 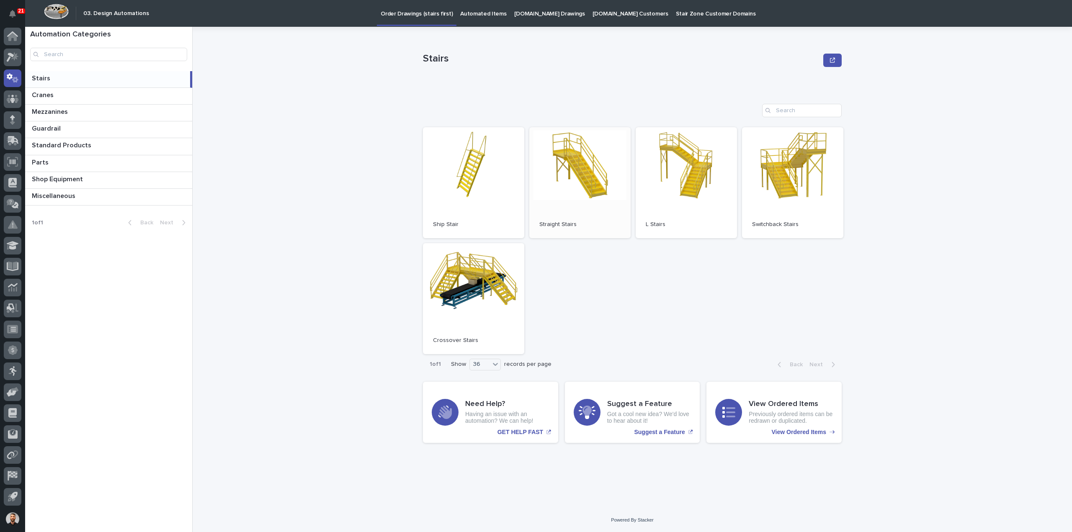 What do you see at coordinates (56, 11) in the screenshot?
I see `img: Workspace Logo` at bounding box center [56, 11].